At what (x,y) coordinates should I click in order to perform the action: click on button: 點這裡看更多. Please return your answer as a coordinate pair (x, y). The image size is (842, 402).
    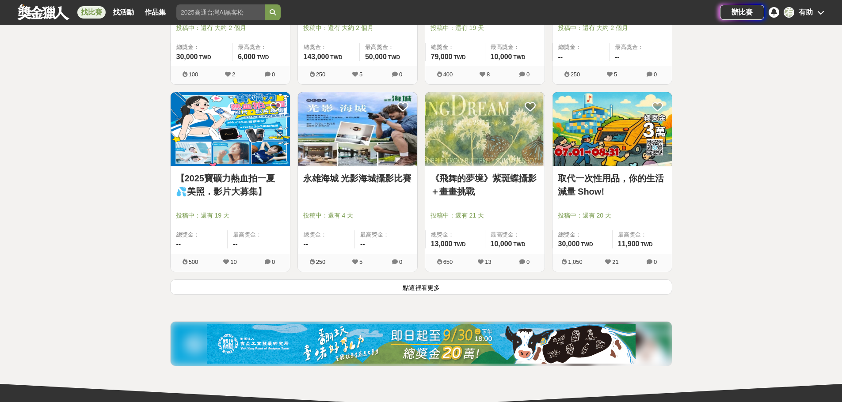
    Looking at the image, I should click on (421, 287).